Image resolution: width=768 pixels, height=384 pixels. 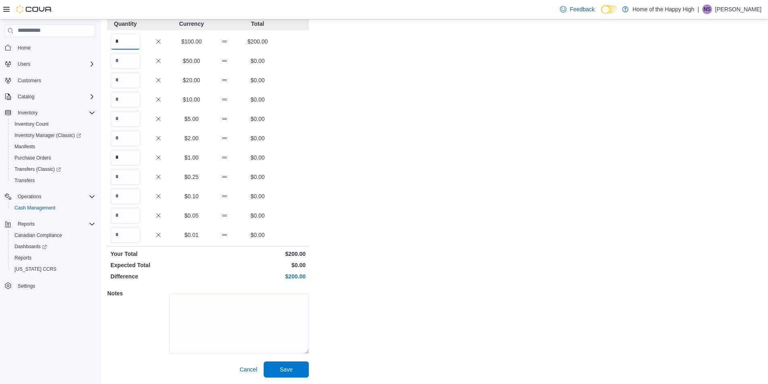 What do you see at coordinates (286, 370) in the screenshot?
I see `span: Save` at bounding box center [286, 370].